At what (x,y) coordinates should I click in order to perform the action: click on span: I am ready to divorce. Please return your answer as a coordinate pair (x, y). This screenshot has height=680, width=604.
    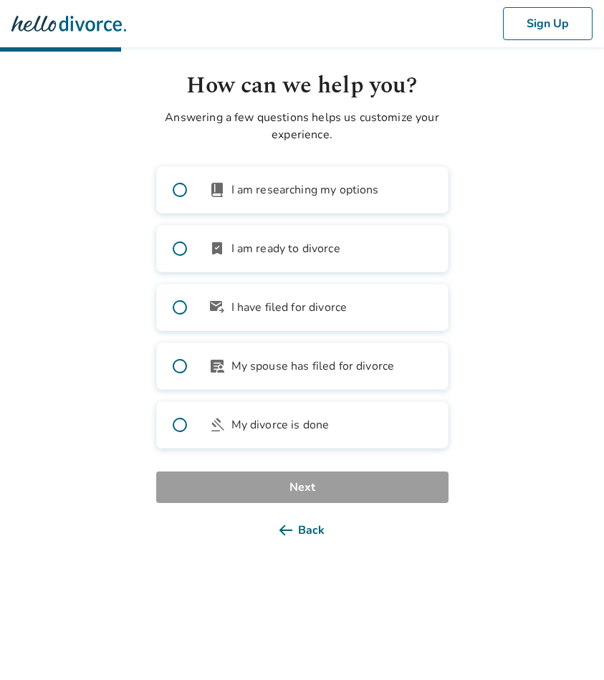
    Looking at the image, I should click on (286, 249).